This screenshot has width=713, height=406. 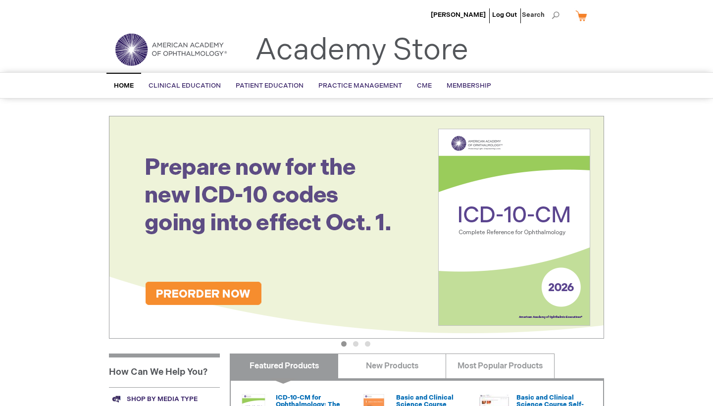 What do you see at coordinates (392, 366) in the screenshot?
I see `a: New Products` at bounding box center [392, 366].